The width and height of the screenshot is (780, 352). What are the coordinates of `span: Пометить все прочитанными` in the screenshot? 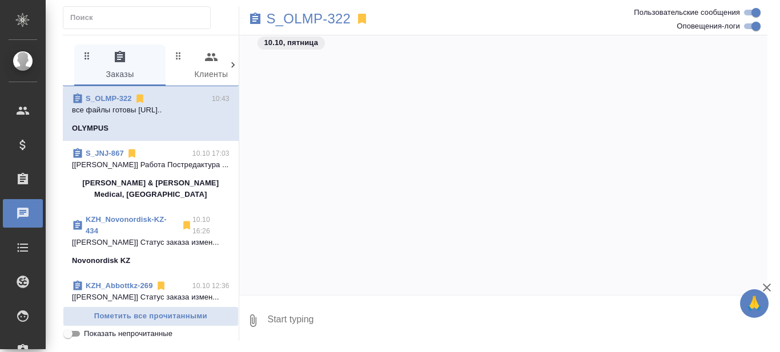 It's located at (151, 316).